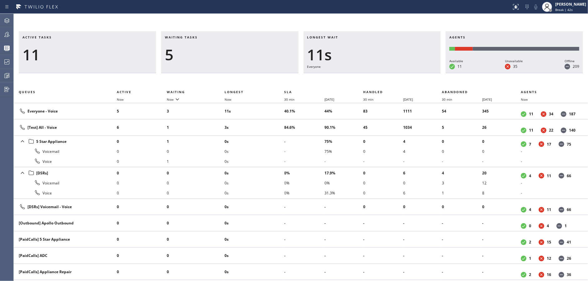  Describe the element at coordinates (87, 55) in the screenshot. I see `div: 11` at that location.